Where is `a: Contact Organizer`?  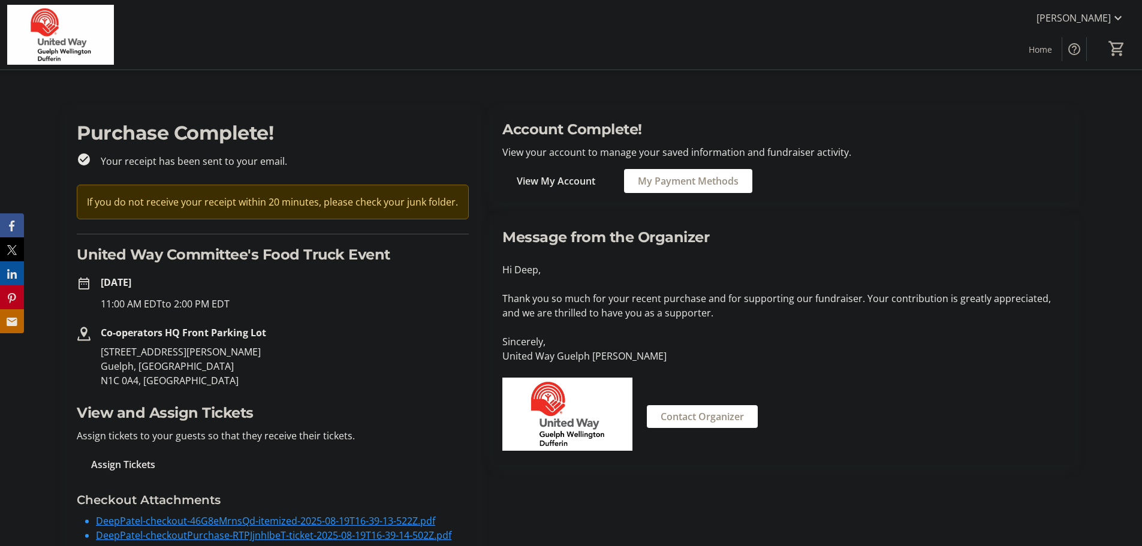 a: Contact Organizer is located at coordinates (702, 417).